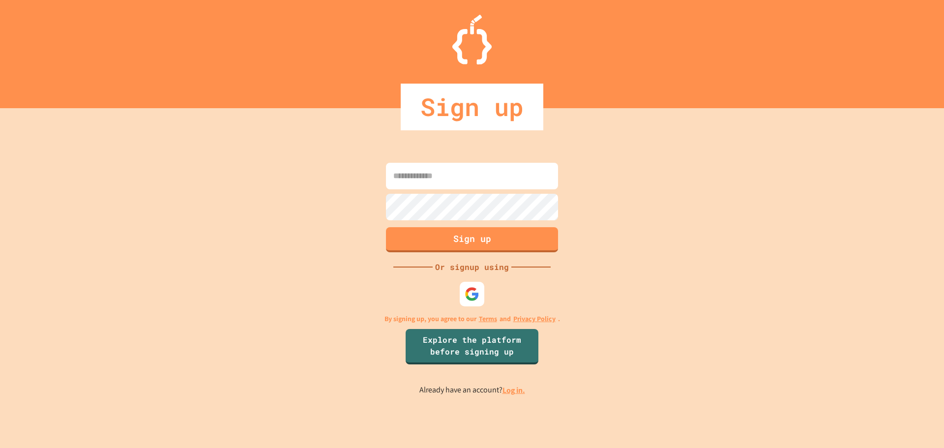  Describe the element at coordinates (514, 390) in the screenshot. I see `a: Log in.` at that location.